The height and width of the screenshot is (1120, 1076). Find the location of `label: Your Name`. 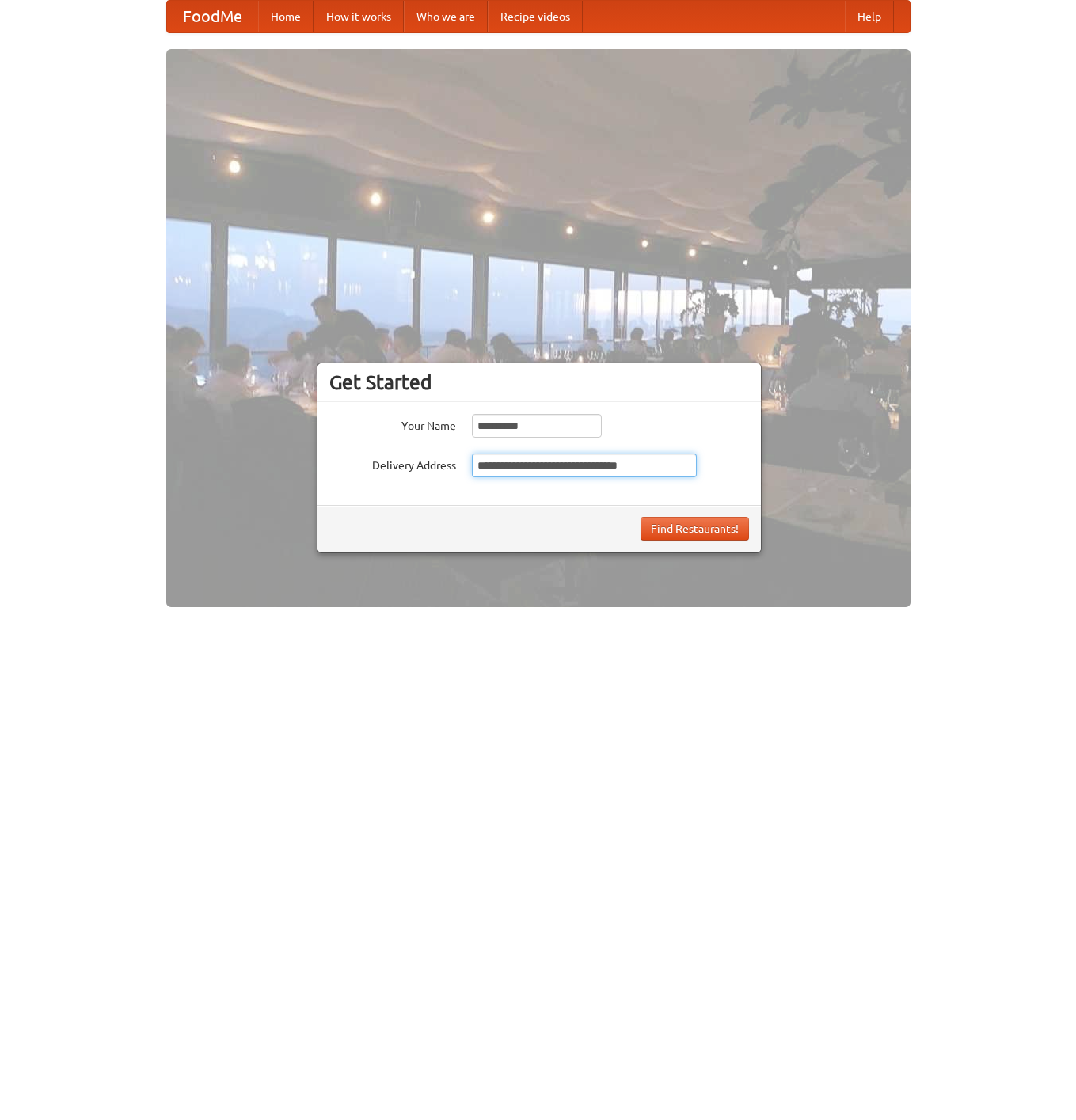

label: Your Name is located at coordinates (393, 424).